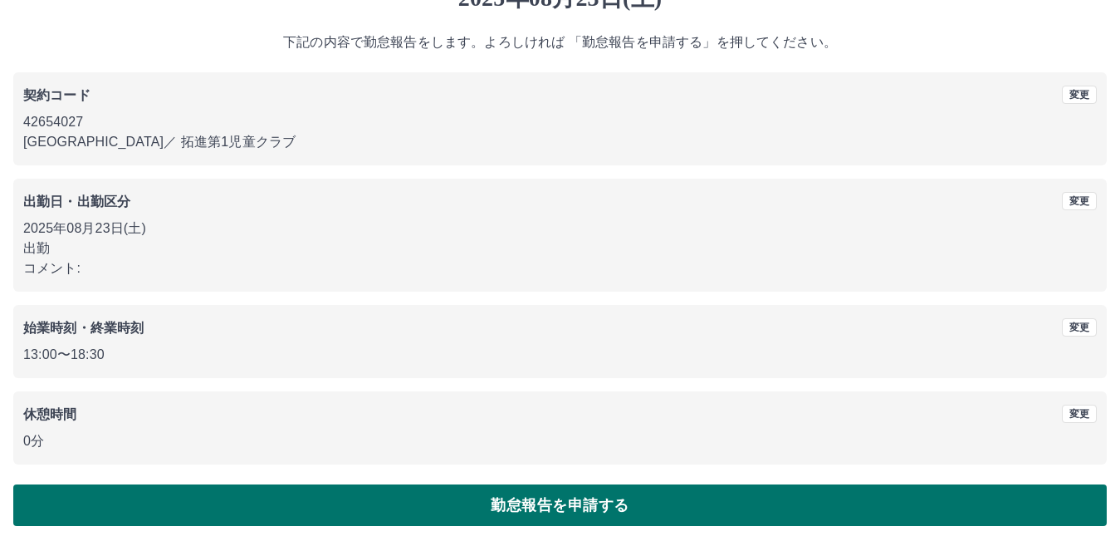 The height and width of the screenshot is (546, 1120). Describe the element at coordinates (76, 201) in the screenshot. I see `b: 出勤日・出勤区分` at that location.